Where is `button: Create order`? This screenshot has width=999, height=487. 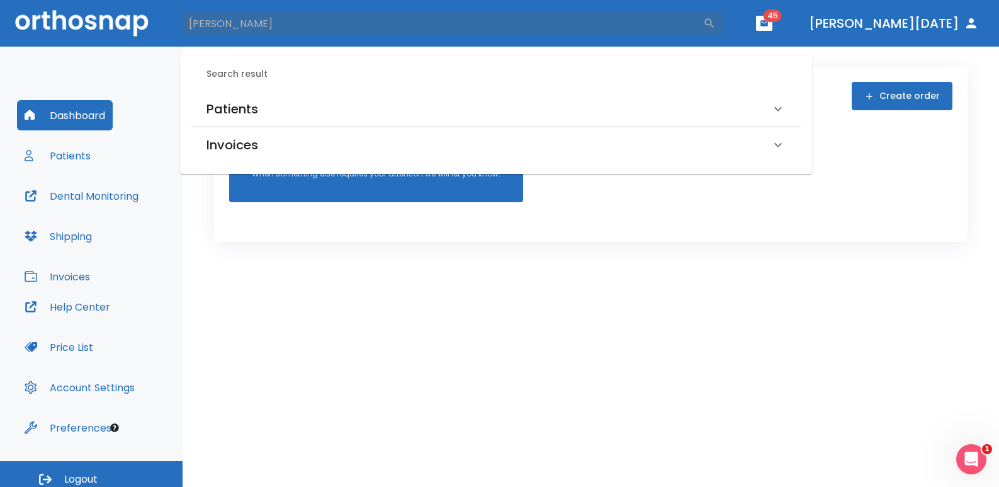 button: Create order is located at coordinates (902, 96).